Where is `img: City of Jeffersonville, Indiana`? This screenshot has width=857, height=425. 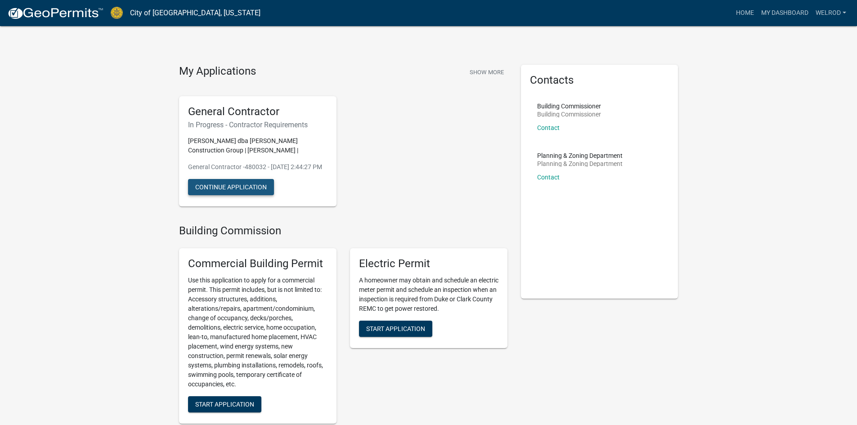
img: City of Jeffersonville, Indiana is located at coordinates (117, 13).